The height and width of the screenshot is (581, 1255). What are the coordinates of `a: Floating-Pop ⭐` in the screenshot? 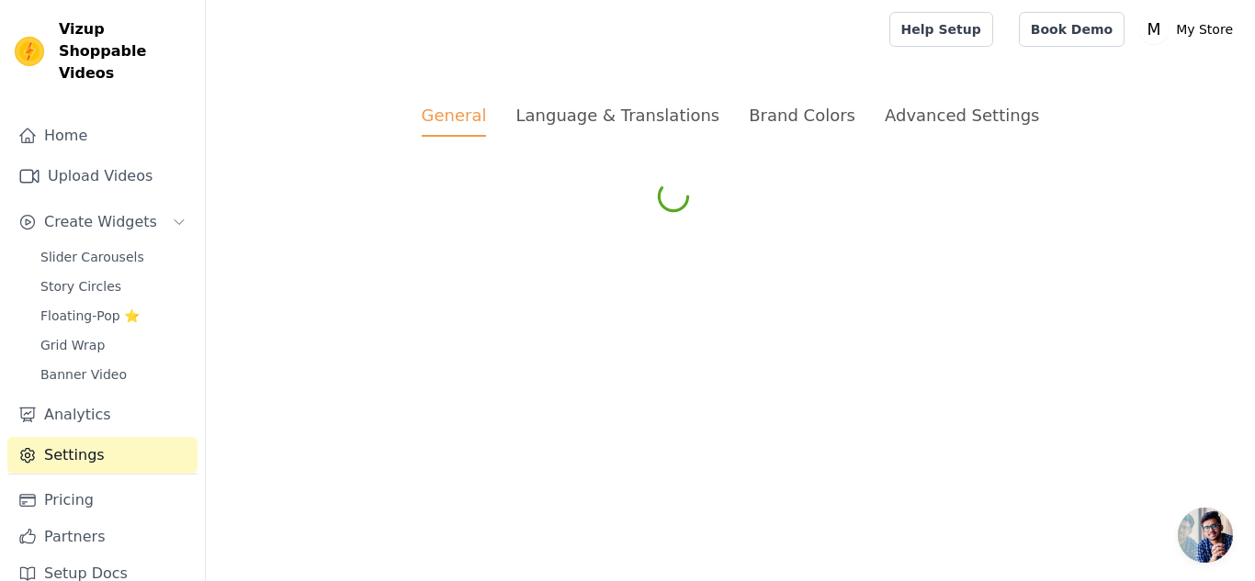 It's located at (113, 316).